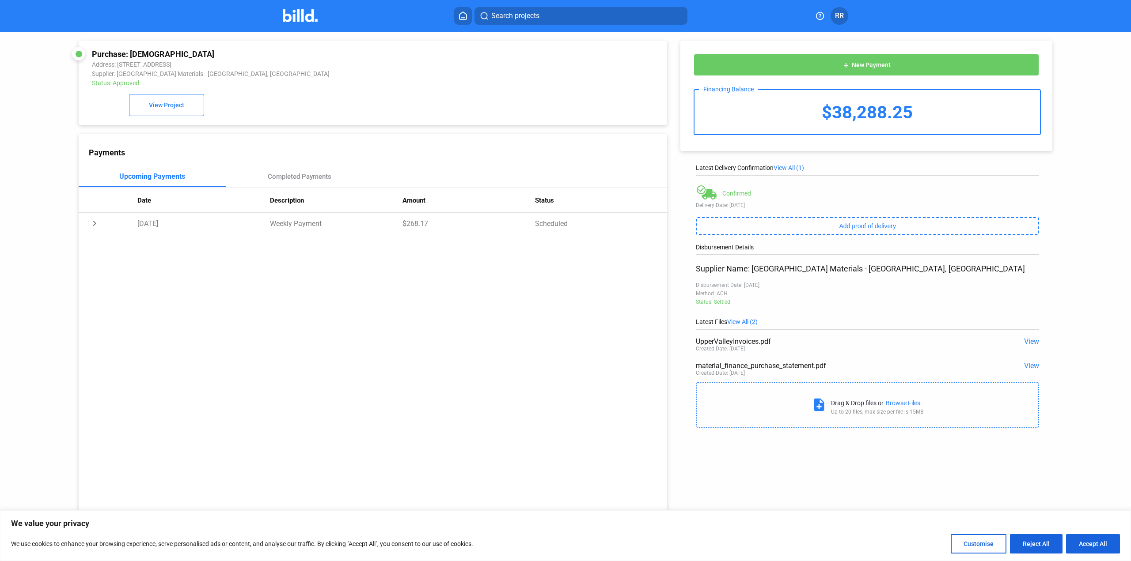  What do you see at coordinates (789, 168) in the screenshot?
I see `span: View All (1)` at bounding box center [789, 168].